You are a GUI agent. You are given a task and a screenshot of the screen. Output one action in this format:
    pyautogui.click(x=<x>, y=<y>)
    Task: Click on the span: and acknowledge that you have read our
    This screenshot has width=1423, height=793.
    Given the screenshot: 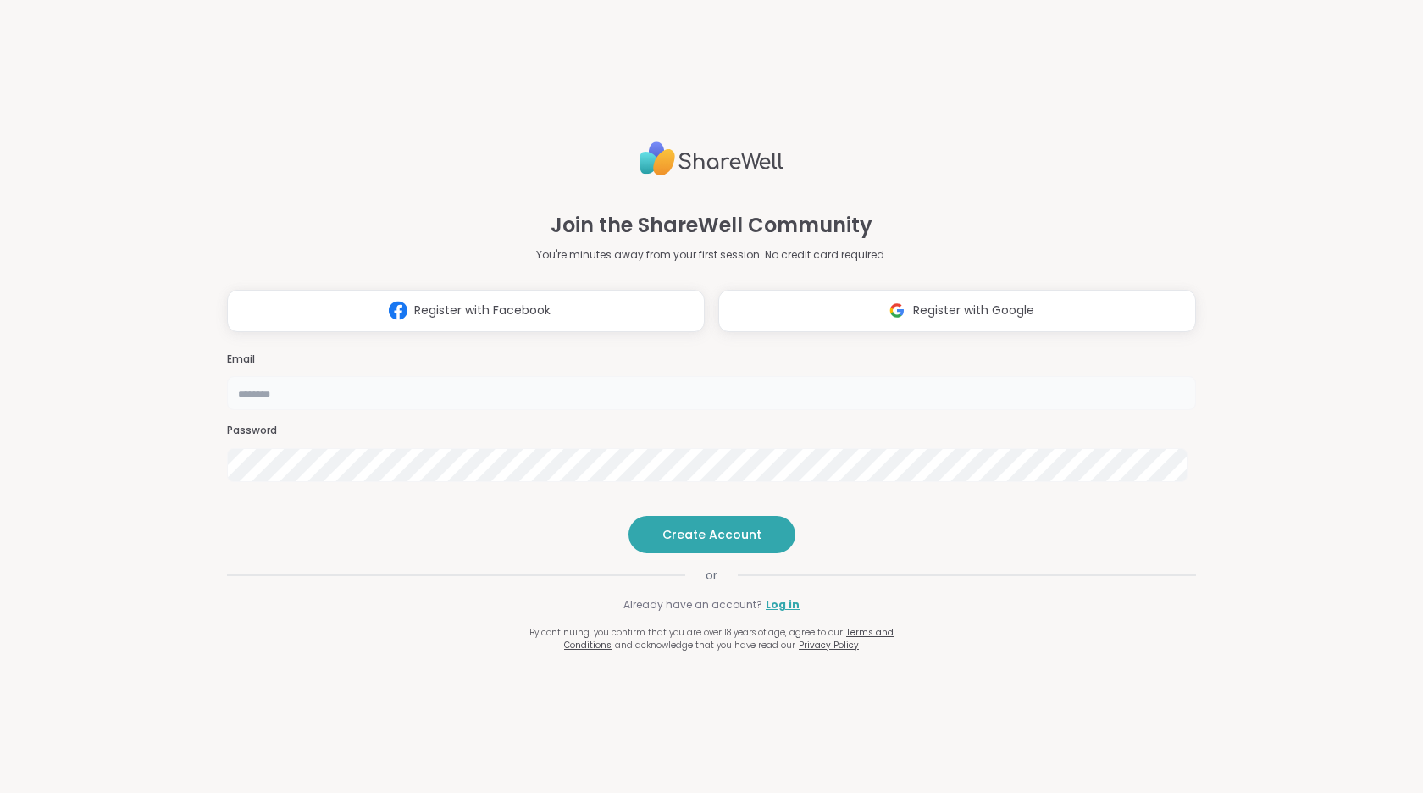 What is the action you would take?
    pyautogui.click(x=704, y=644)
    